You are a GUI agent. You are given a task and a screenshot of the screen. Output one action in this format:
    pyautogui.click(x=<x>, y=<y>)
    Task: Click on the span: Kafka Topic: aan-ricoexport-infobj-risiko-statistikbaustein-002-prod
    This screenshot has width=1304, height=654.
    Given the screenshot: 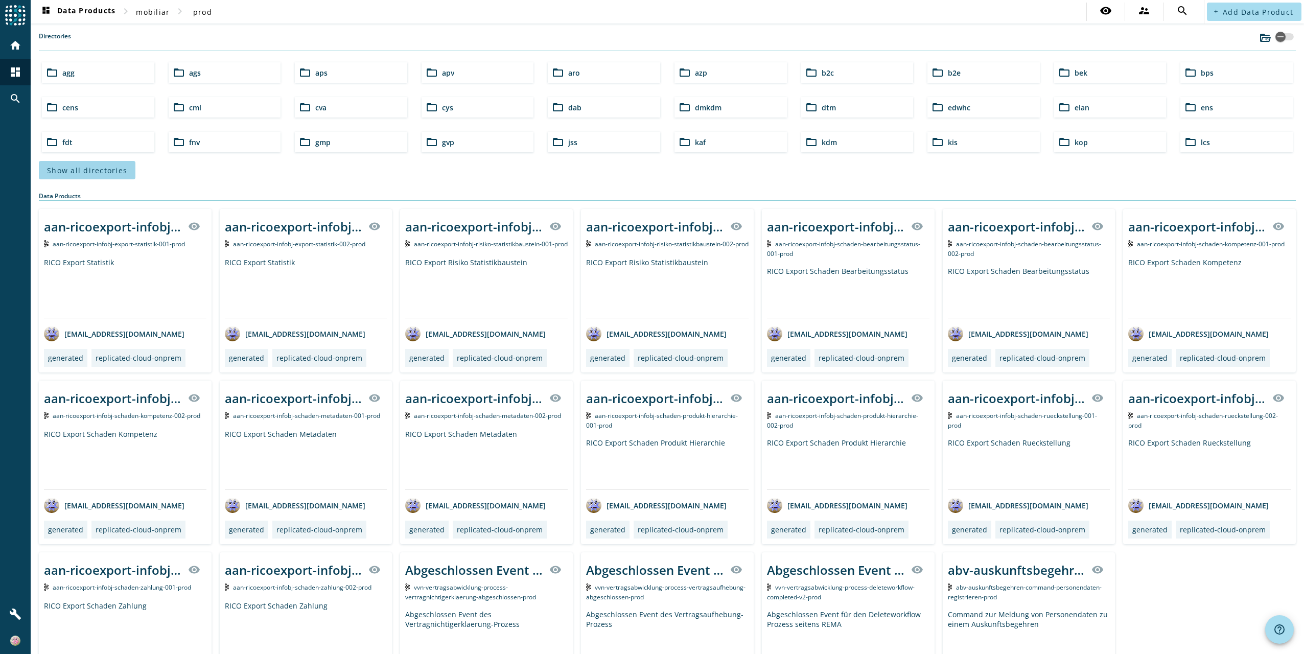 What is the action you would take?
    pyautogui.click(x=671, y=244)
    